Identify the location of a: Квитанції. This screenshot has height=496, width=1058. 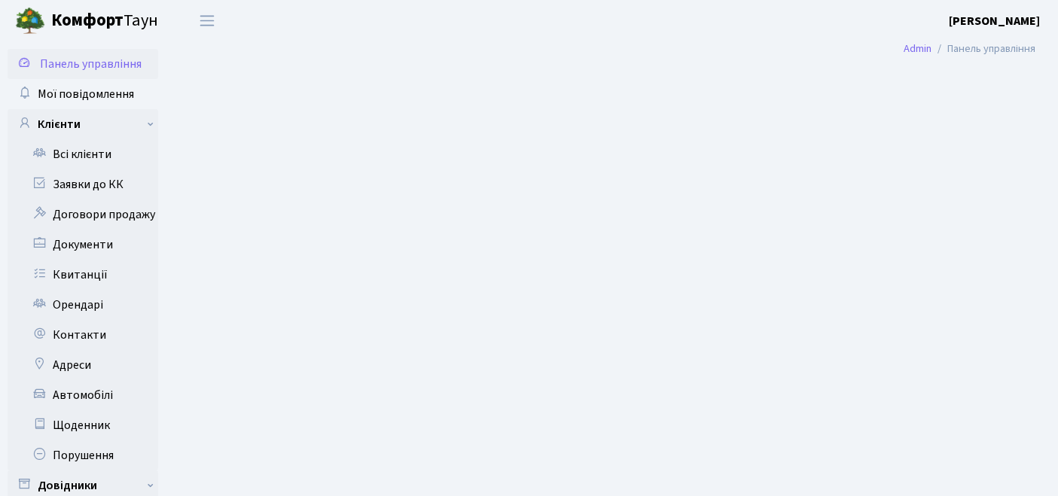
(83, 275).